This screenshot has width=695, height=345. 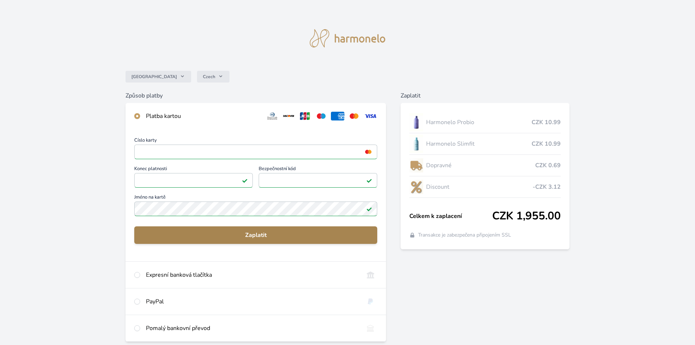 What do you see at coordinates (370, 275) in the screenshot?
I see `img: onlineBanking_CZ.svg` at bounding box center [370, 275].